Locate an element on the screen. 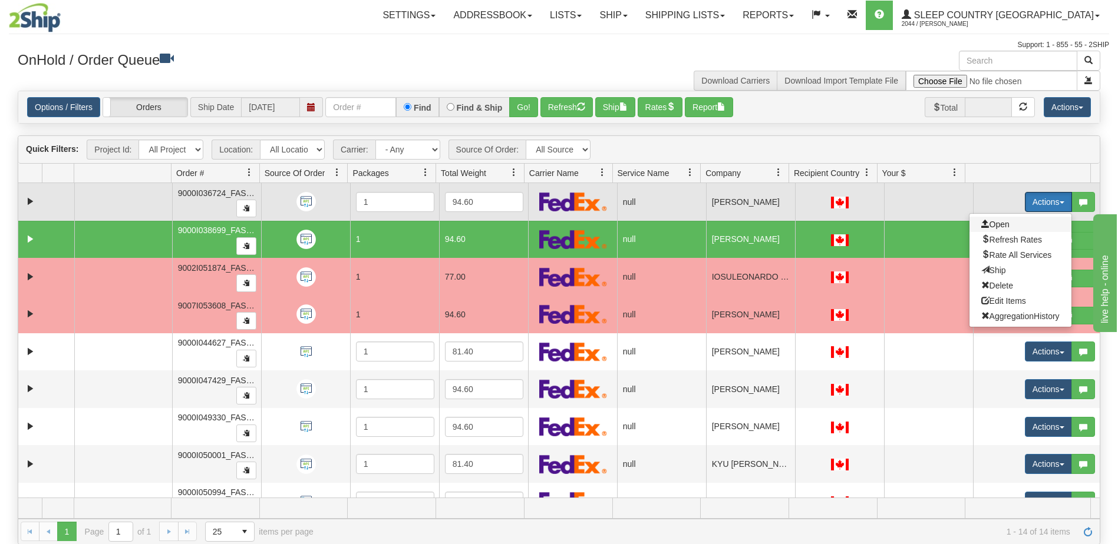 This screenshot has width=1118, height=544. a: Options / Filters is located at coordinates (64, 107).